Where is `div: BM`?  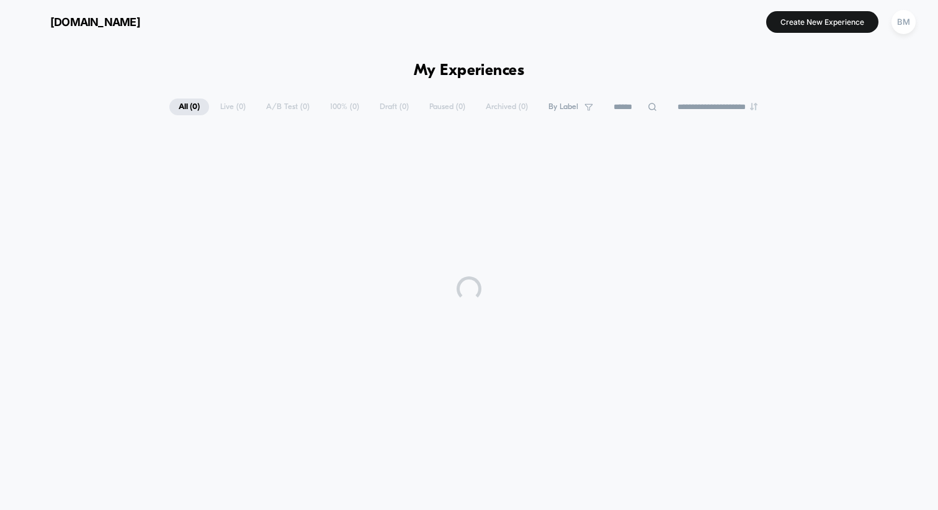 div: BM is located at coordinates (903, 22).